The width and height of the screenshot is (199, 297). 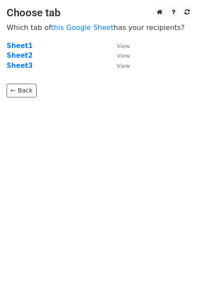 I want to click on p: Which tab of has your recipients?, so click(x=100, y=27).